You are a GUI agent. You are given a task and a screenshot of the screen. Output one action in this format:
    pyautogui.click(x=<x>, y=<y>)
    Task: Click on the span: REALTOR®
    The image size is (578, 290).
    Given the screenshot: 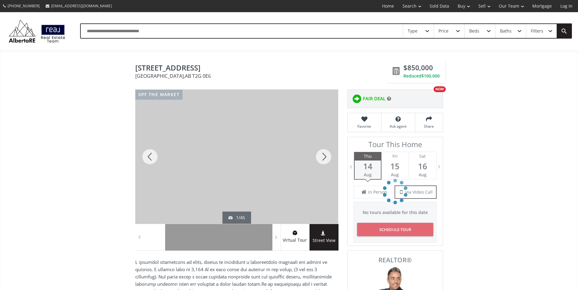 What is the action you would take?
    pyautogui.click(x=395, y=260)
    